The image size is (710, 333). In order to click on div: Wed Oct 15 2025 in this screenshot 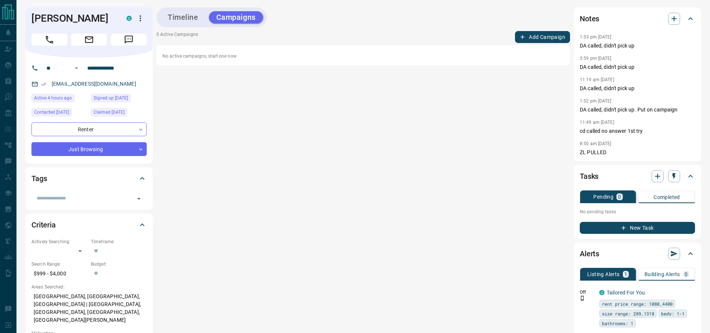, I will do `click(59, 99)`.